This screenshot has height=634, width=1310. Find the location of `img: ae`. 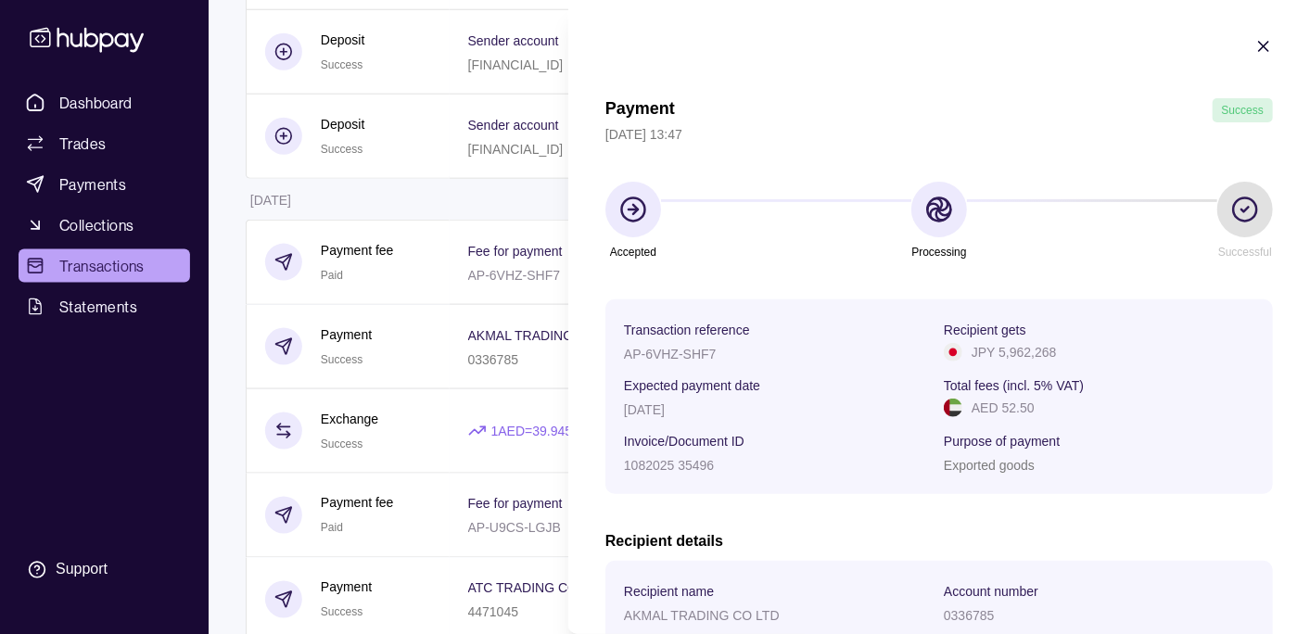

img: ae is located at coordinates (953, 408).